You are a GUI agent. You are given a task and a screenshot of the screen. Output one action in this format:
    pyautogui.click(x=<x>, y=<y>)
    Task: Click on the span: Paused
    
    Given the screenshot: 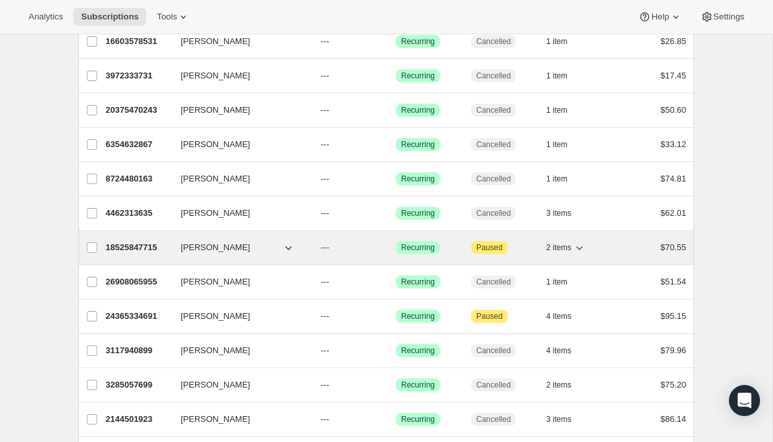 What is the action you would take?
    pyautogui.click(x=489, y=248)
    